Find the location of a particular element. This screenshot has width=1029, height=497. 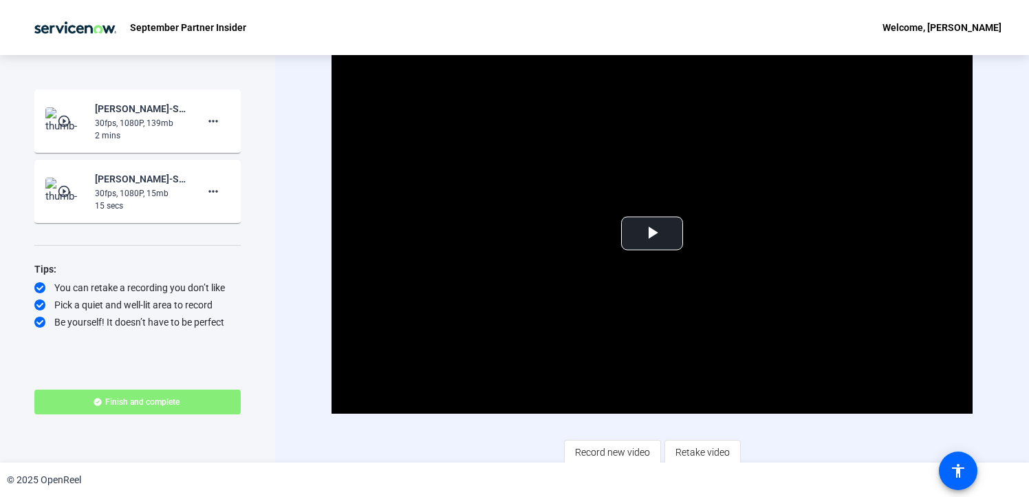

div: © 2025 OpenReel is located at coordinates (44, 479).